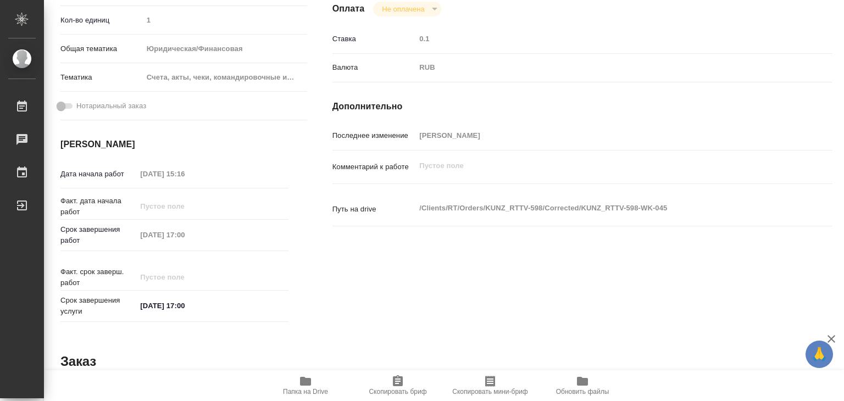 This screenshot has height=401, width=844. I want to click on button: Папка на Drive, so click(306, 386).